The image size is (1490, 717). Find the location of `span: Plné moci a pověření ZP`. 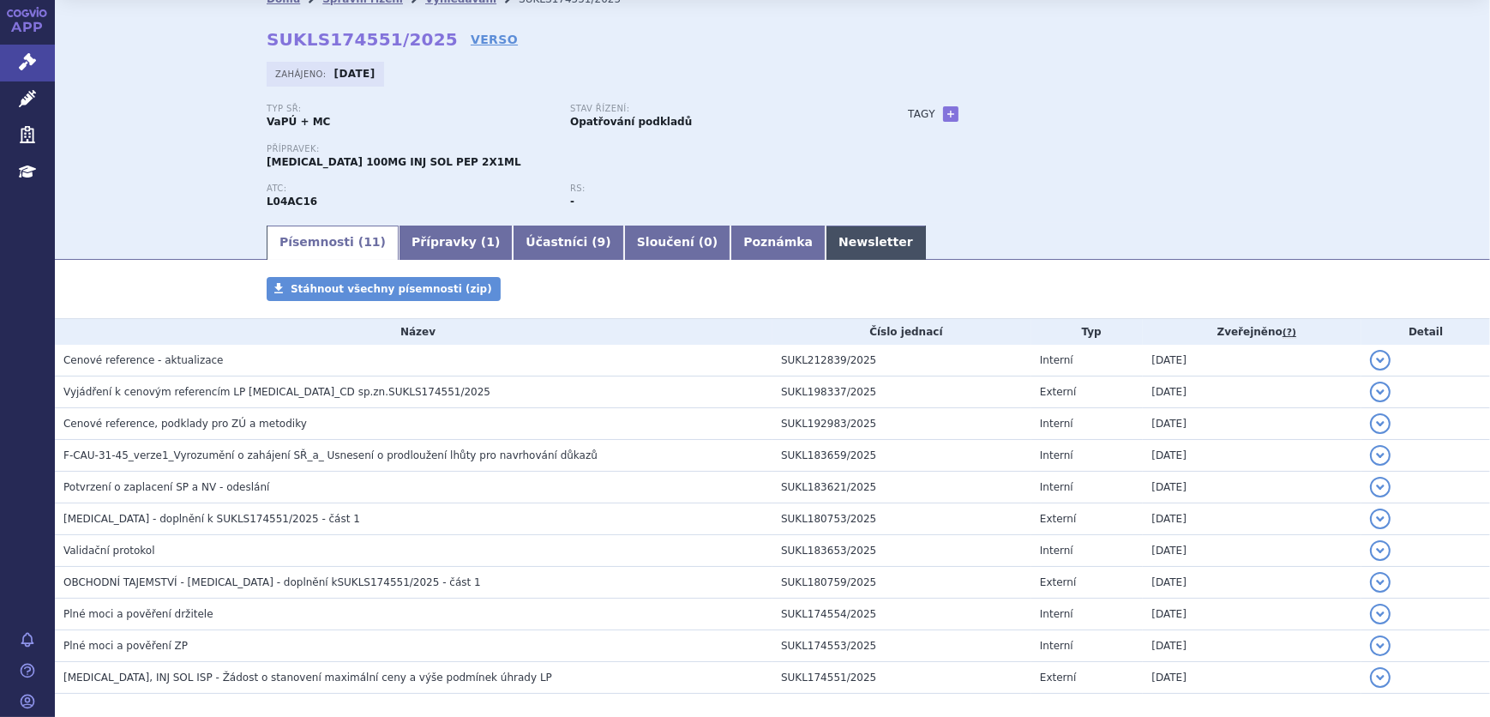

span: Plné moci a pověření ZP is located at coordinates (125, 645).